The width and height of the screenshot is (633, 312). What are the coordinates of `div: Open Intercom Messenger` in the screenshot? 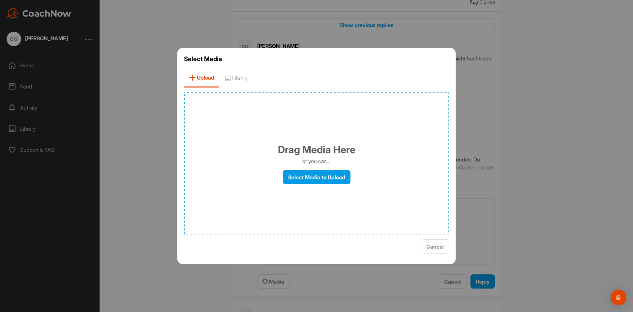 It's located at (619, 297).